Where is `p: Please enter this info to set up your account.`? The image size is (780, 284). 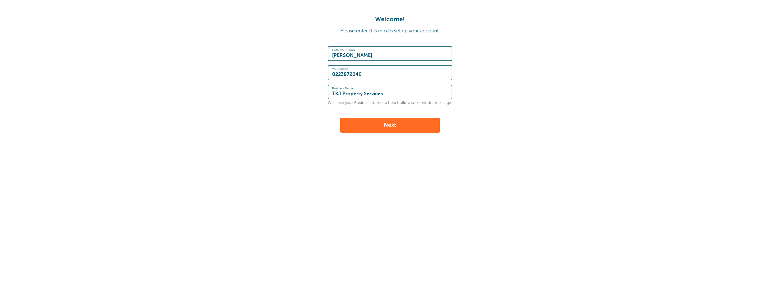
p: Please enter this info to set up your account. is located at coordinates (390, 31).